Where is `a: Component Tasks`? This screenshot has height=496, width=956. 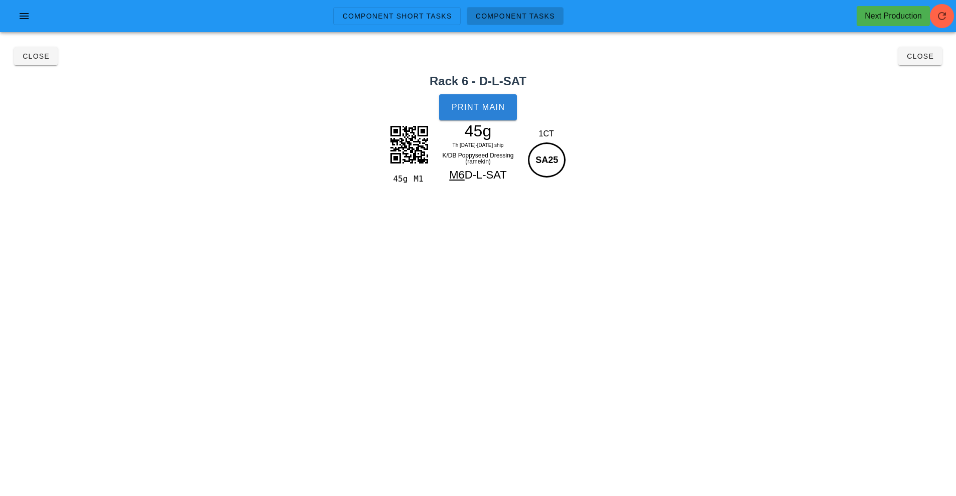 a: Component Tasks is located at coordinates (515, 16).